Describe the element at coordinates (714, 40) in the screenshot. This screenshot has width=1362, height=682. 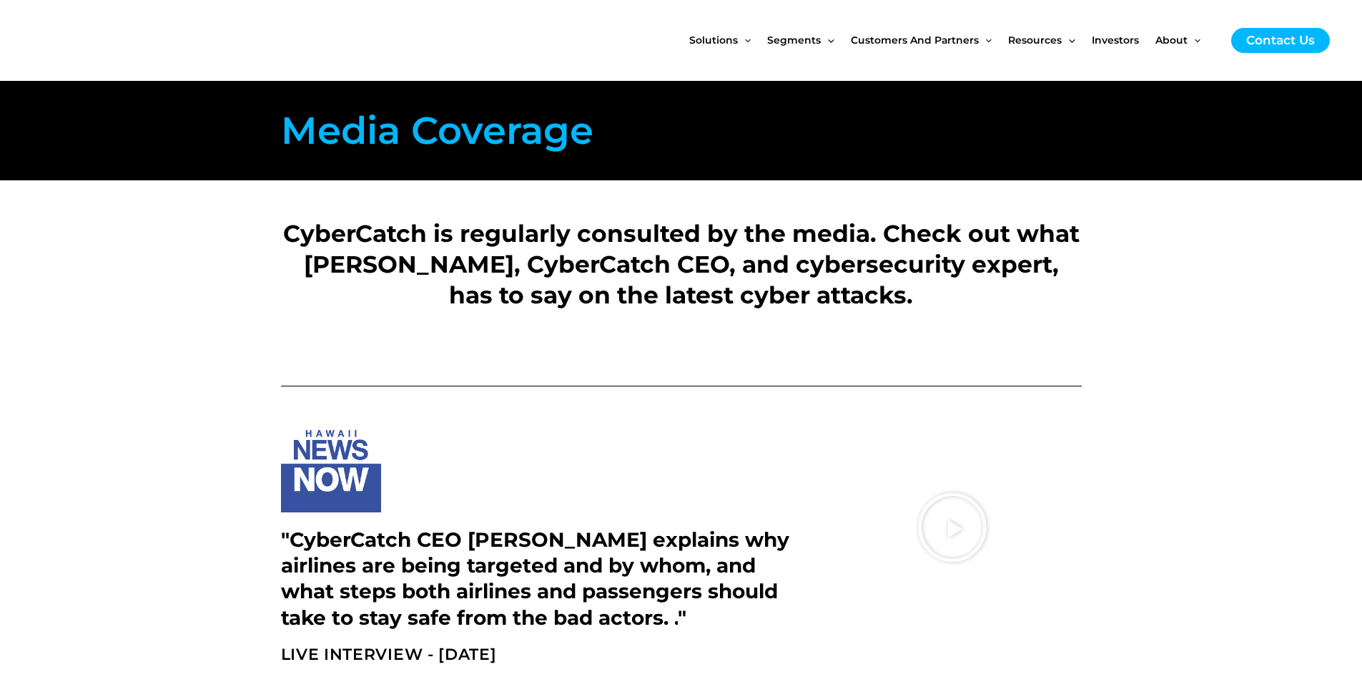
I see `span: Solutions` at that location.